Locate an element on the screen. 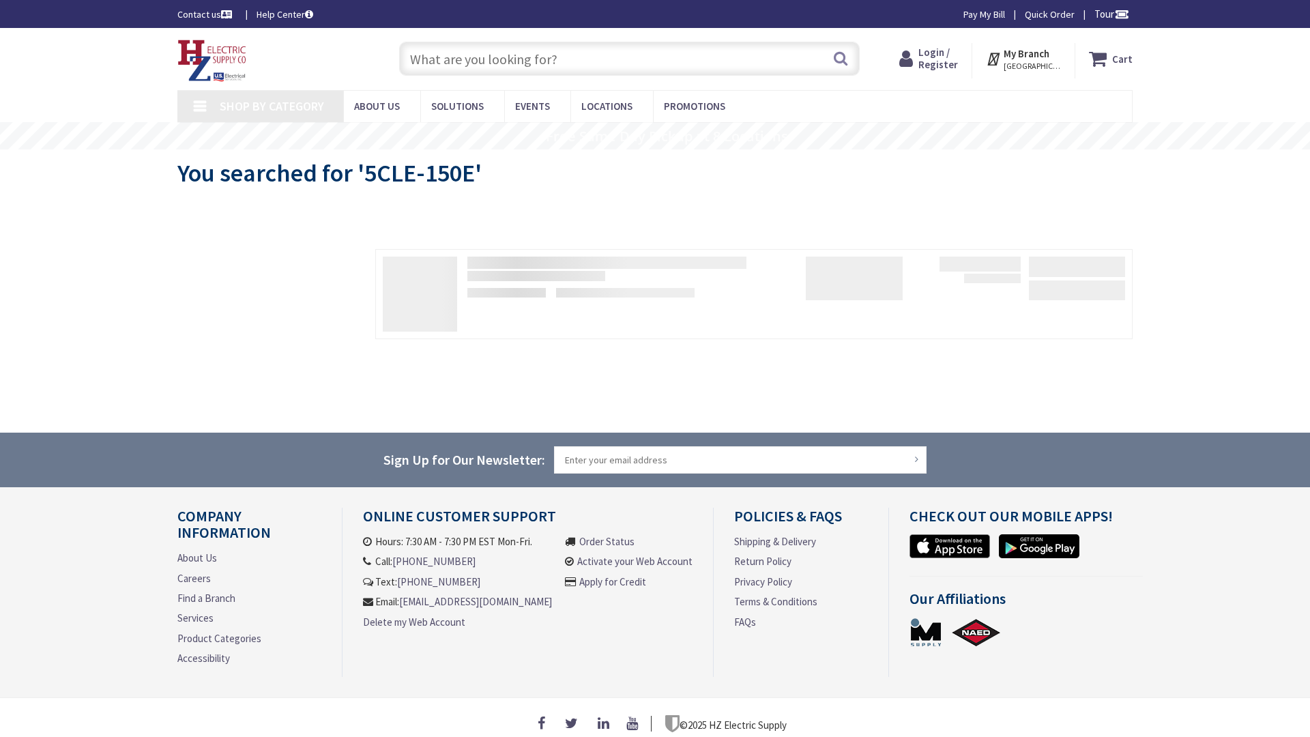 Image resolution: width=1310 pixels, height=737 pixels. a: Services is located at coordinates (195, 617).